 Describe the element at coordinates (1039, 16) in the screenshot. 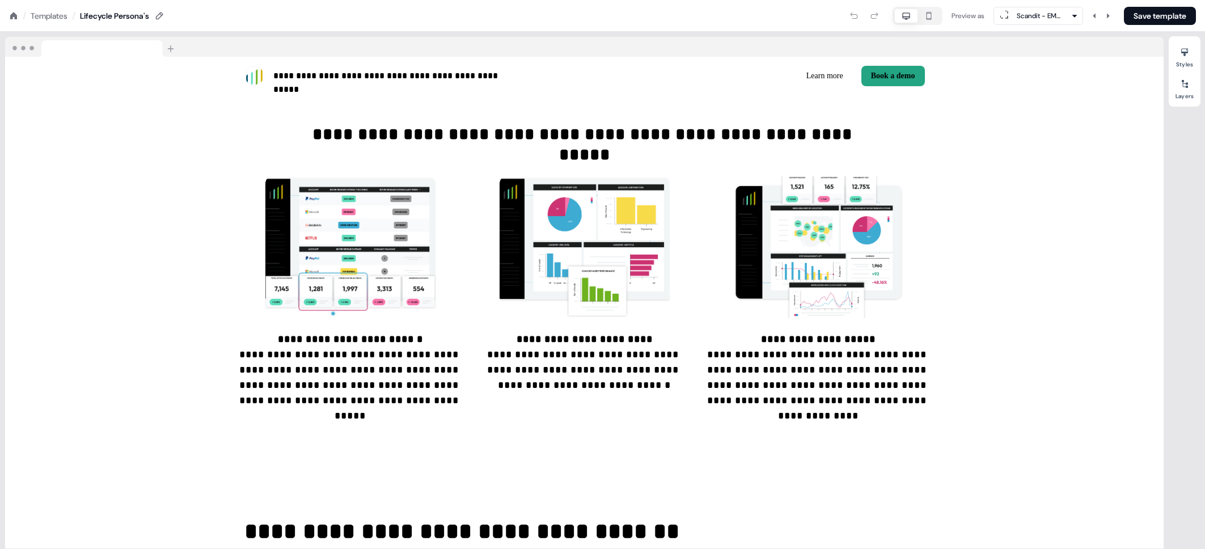

I see `div: Scandit - EMEA` at that location.